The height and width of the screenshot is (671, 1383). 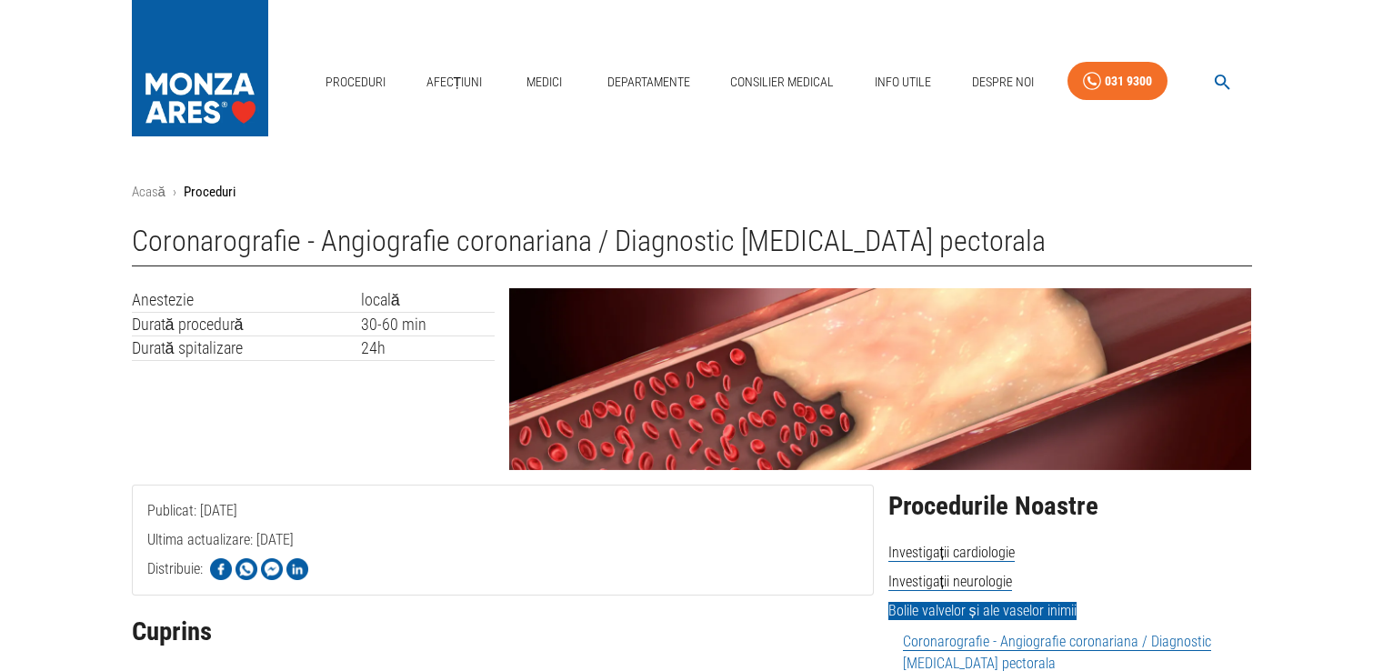 What do you see at coordinates (246, 300) in the screenshot?
I see `td: Anestezie` at bounding box center [246, 300].